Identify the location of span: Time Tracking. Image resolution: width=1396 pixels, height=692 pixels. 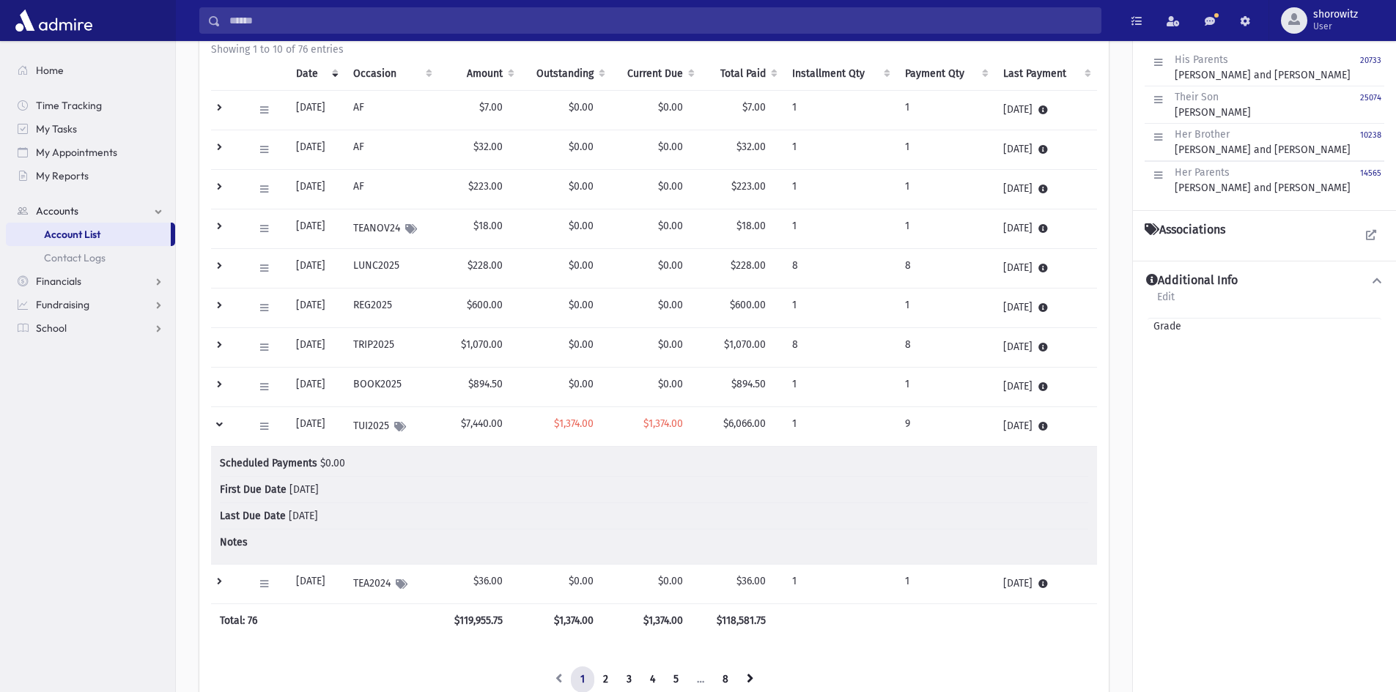
(69, 105).